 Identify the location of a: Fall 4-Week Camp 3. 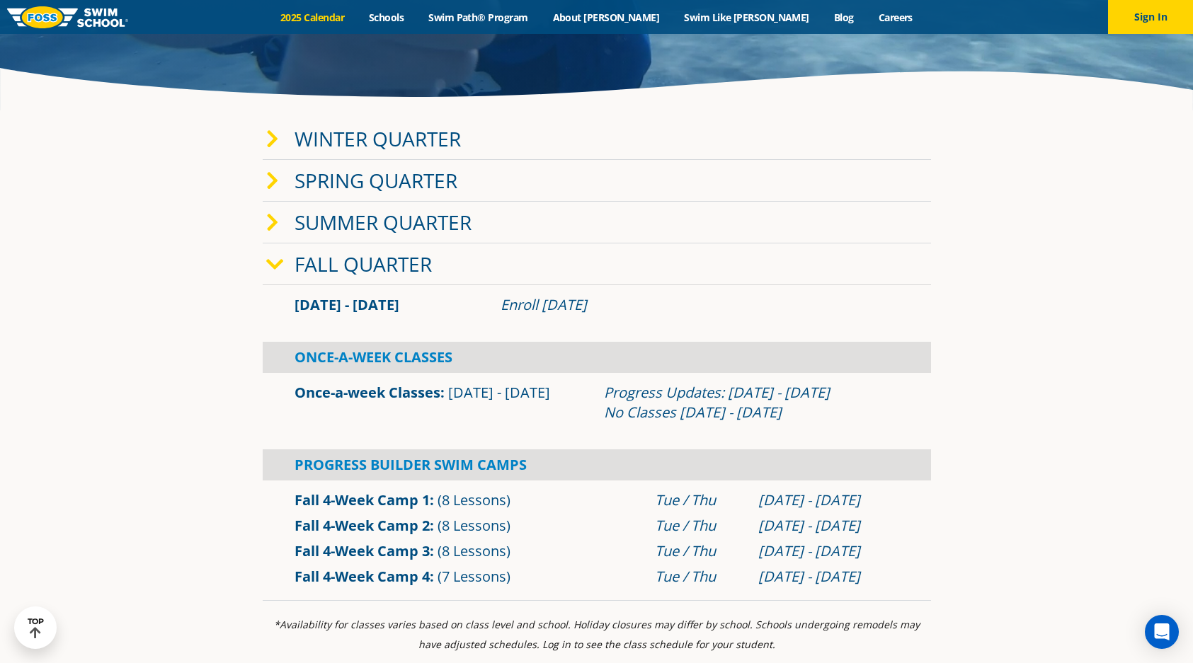
(362, 551).